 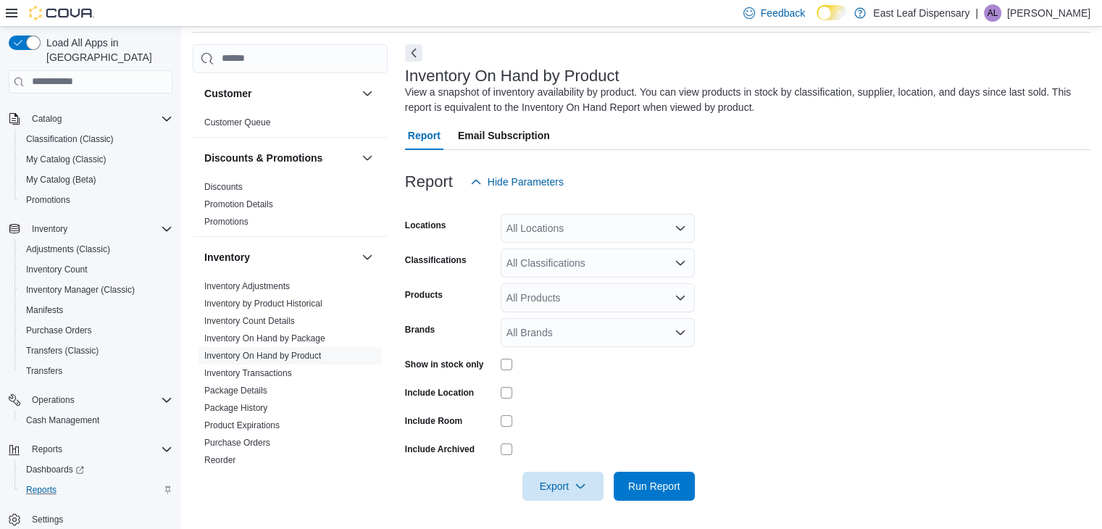 I want to click on label: Show in stock only, so click(x=444, y=364).